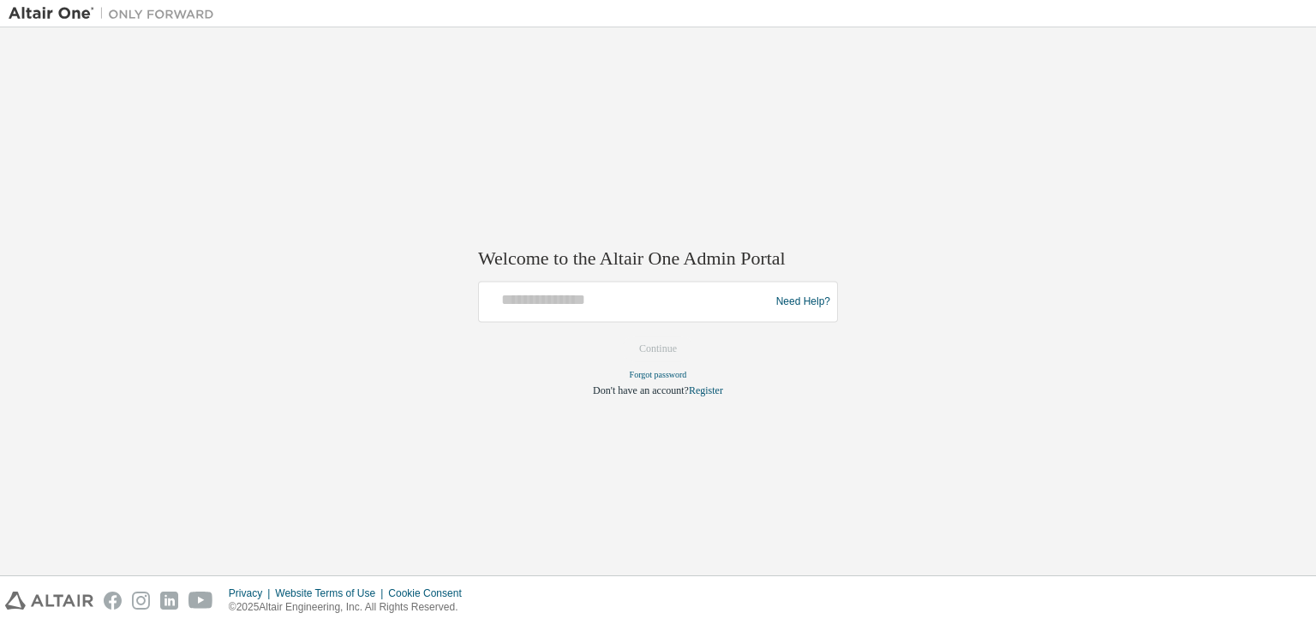  Describe the element at coordinates (116, 14) in the screenshot. I see `img: Altair One` at that location.